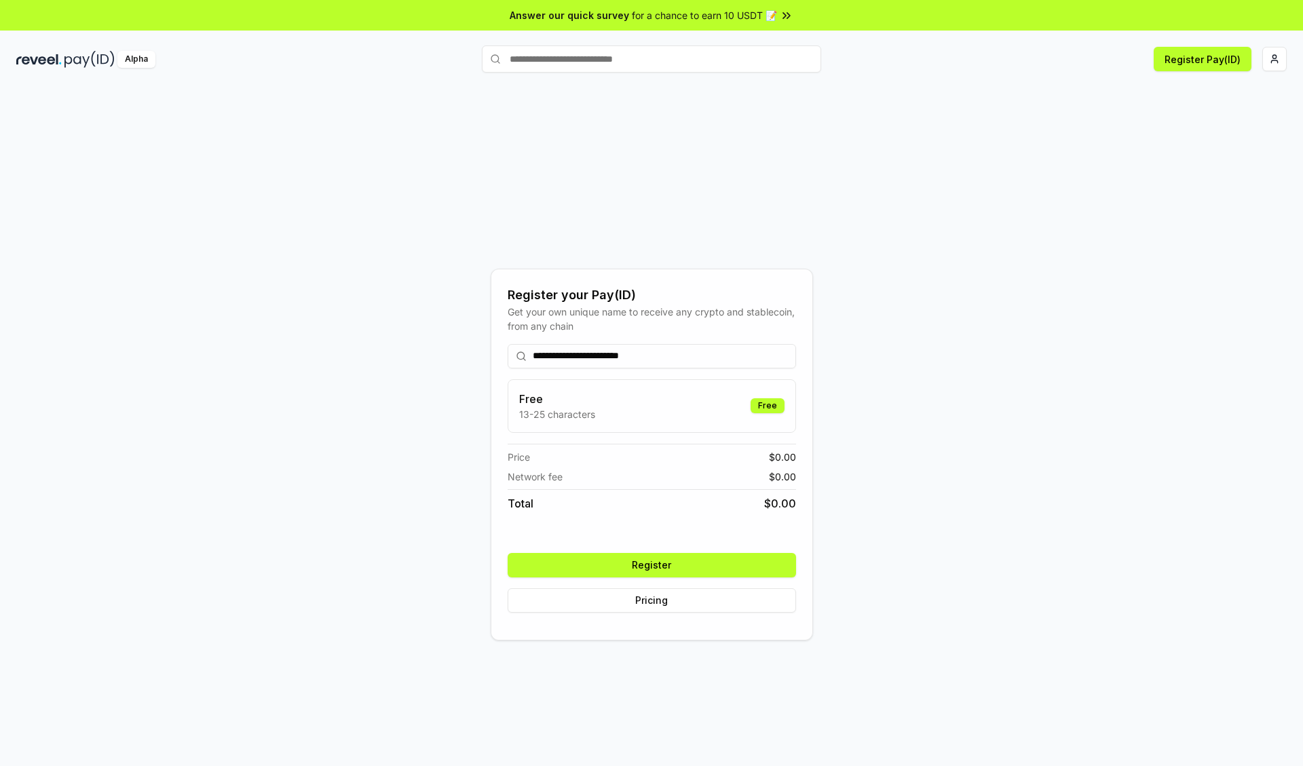 The width and height of the screenshot is (1303, 766). I want to click on div: Register your Pay(ID), so click(652, 295).